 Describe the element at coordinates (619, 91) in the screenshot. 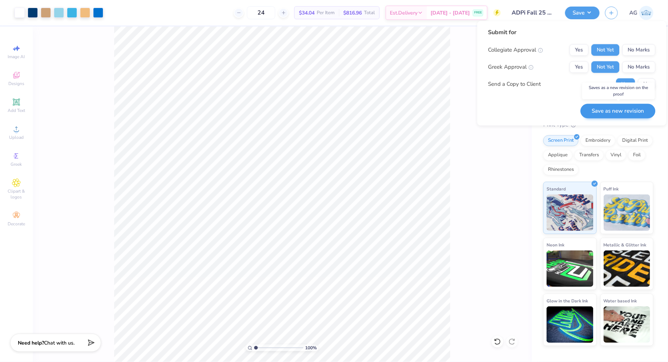

I see `div: Saves as a new revision on the proof` at that location.